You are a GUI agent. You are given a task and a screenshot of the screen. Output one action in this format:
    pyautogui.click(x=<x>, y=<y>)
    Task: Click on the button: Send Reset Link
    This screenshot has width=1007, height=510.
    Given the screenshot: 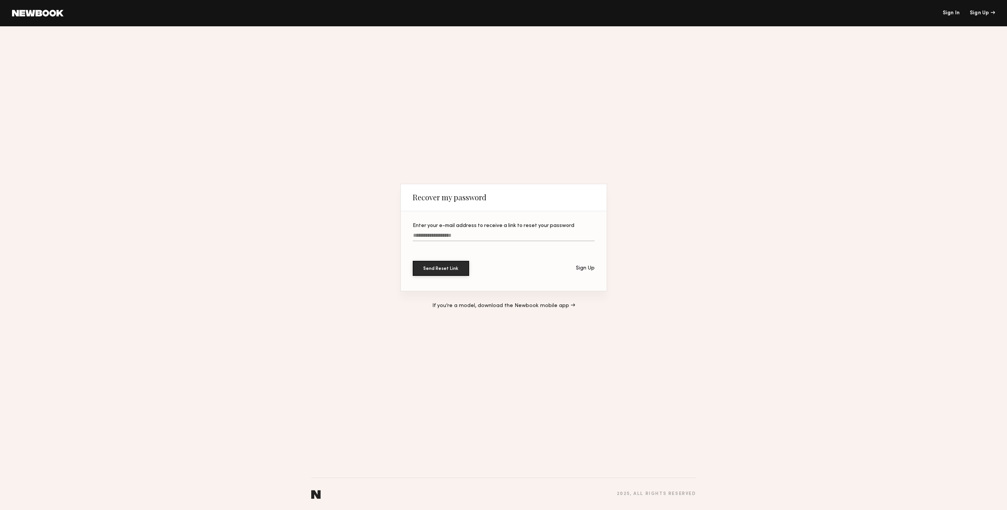 What is the action you would take?
    pyautogui.click(x=441, y=268)
    